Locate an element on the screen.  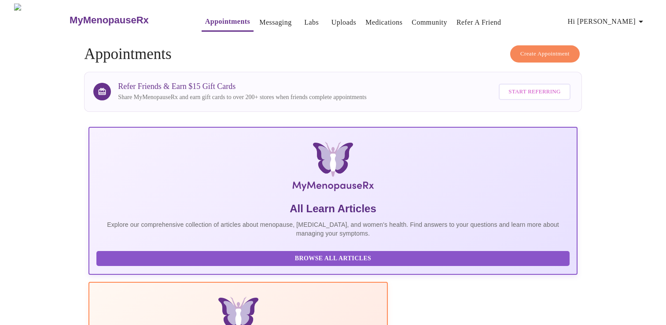
a: Browse All Articles is located at coordinates (334, 257).